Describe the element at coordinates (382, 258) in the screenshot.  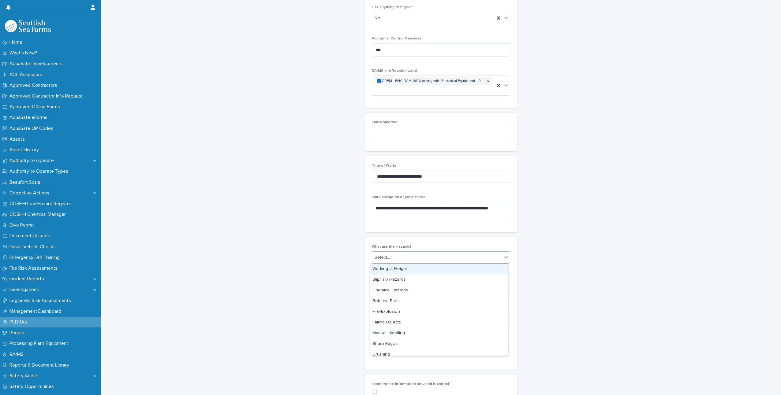
I see `div: Select...` at that location.